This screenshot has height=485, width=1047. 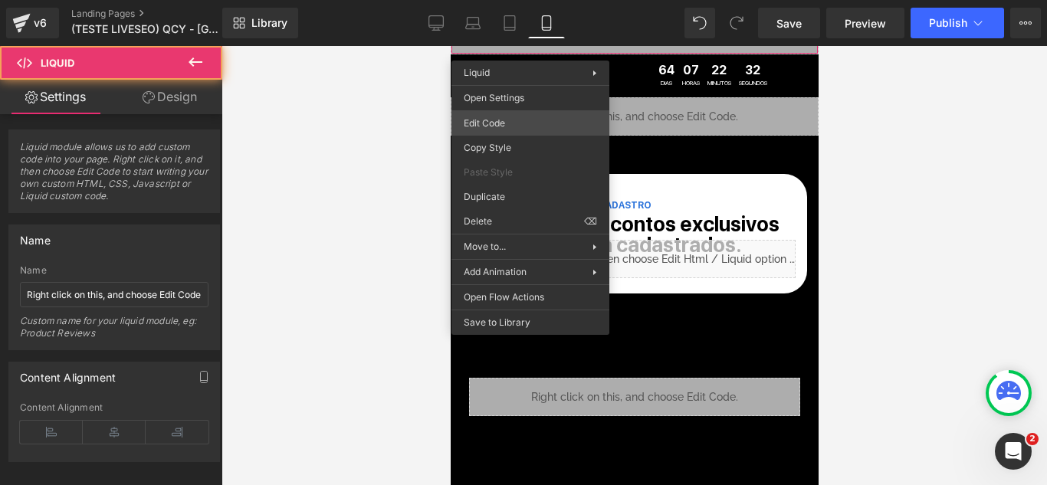 What do you see at coordinates (473, 23) in the screenshot?
I see `a: Laptop` at bounding box center [473, 23].